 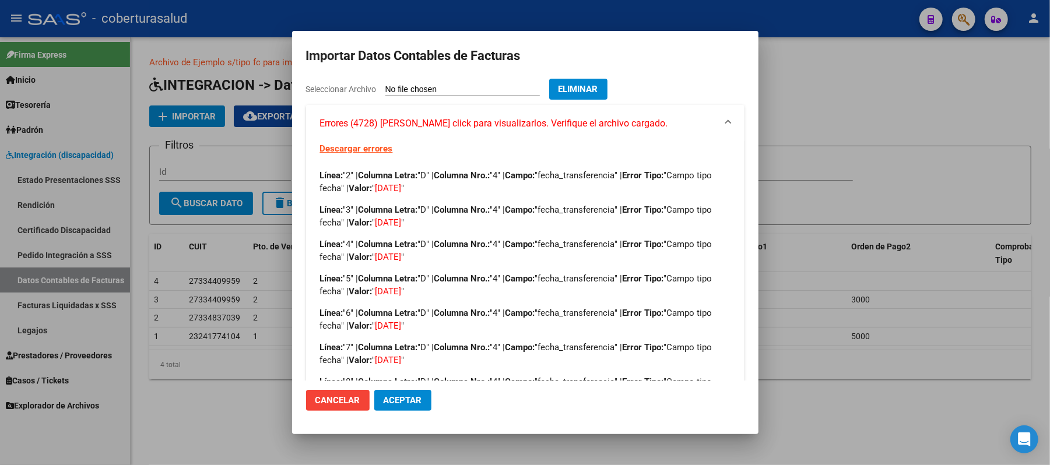 What do you see at coordinates (525, 388) in the screenshot?
I see `p: "8" | "D" | "4" | "fecha_transferencia" | "Campo tipo fecha" | " "` at bounding box center [525, 388].